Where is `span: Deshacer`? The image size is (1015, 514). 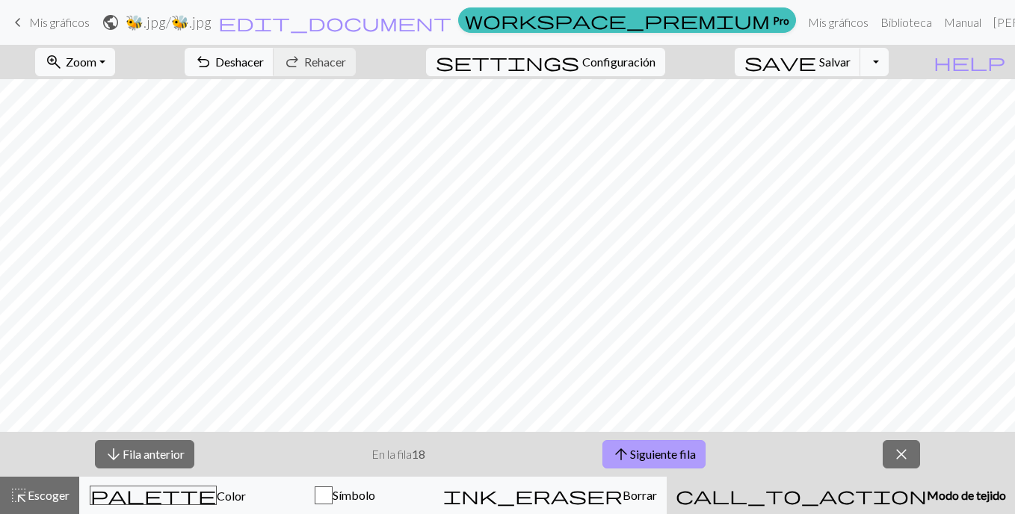
span: Deshacer is located at coordinates (239, 61).